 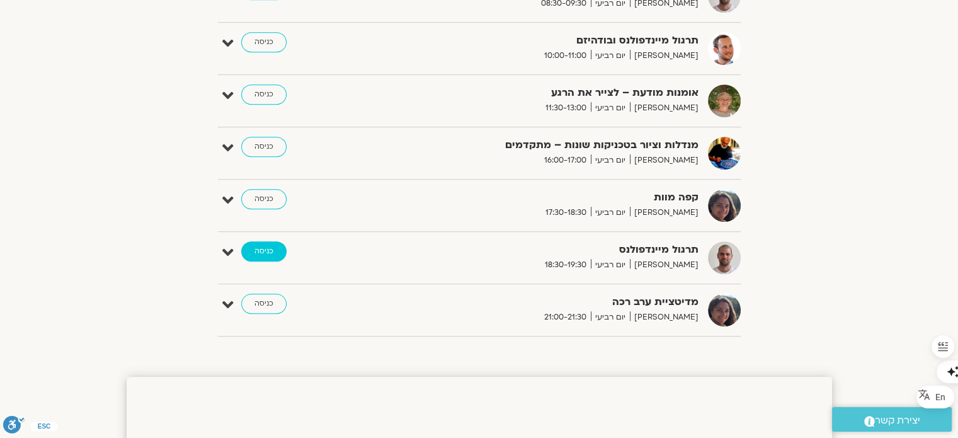 What do you see at coordinates (566, 212) in the screenshot?
I see `span: 17:30-18:30` at bounding box center [566, 212].